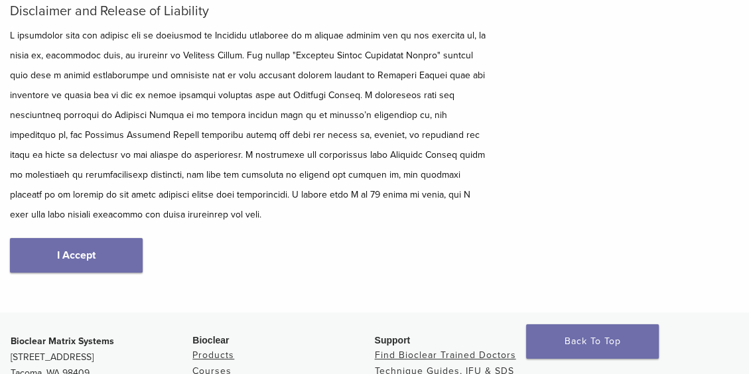  Describe the element at coordinates (249, 11) in the screenshot. I see `h5: Disclaimer and Release of Liability` at that location.